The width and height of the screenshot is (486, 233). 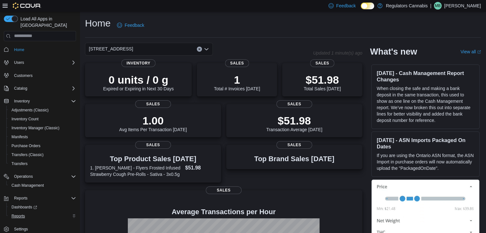 I want to click on a: Home, so click(x=19, y=50).